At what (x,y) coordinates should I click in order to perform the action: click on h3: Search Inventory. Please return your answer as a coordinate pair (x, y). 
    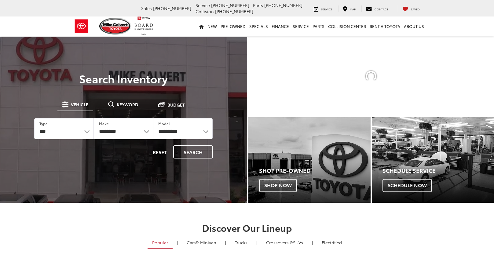
    Looking at the image, I should click on (123, 79).